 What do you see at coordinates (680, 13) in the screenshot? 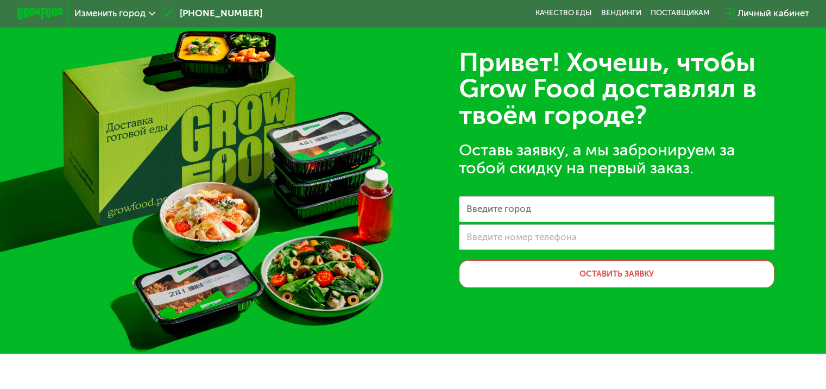
I see `div: поставщикам` at bounding box center [680, 13].